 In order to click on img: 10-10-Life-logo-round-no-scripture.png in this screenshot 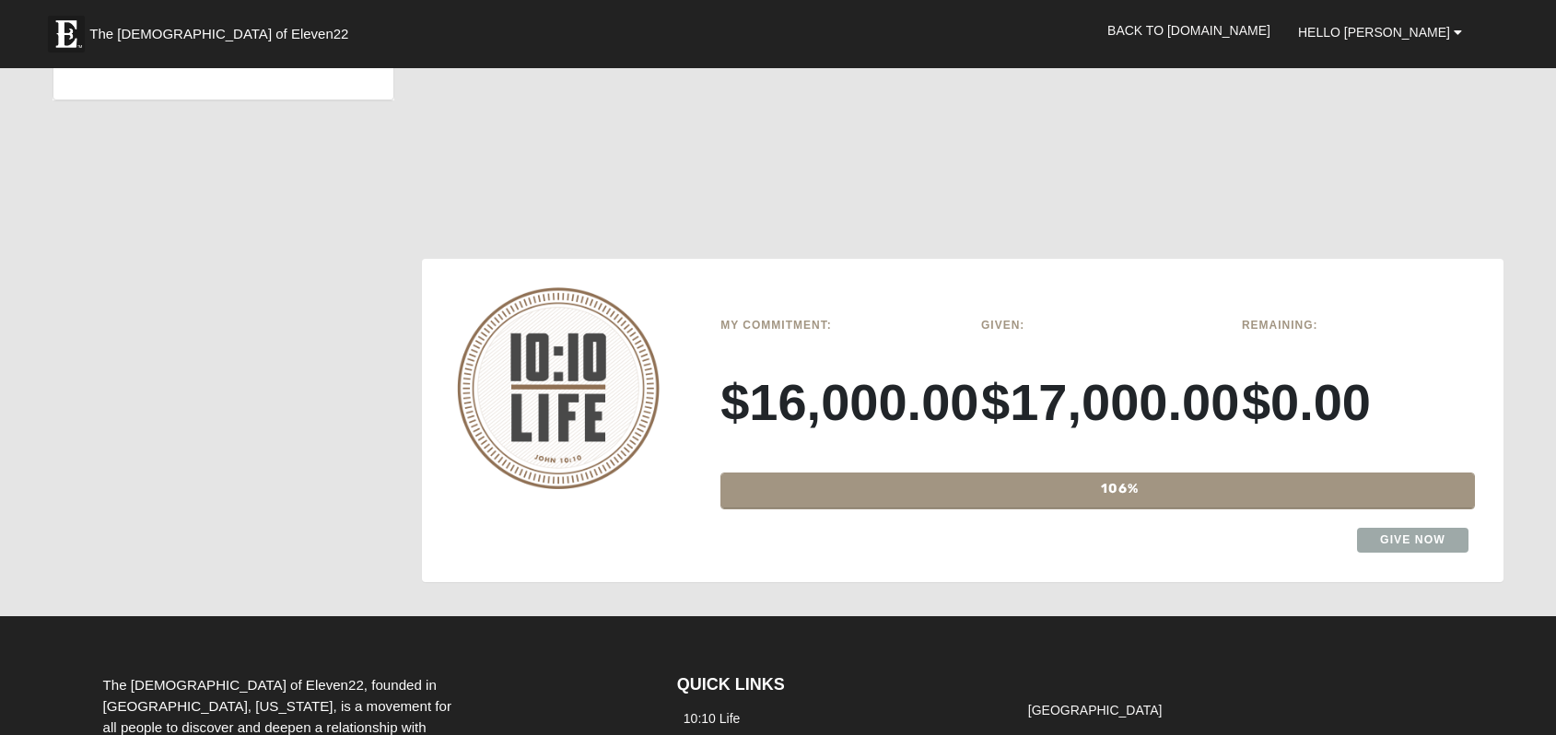, I will do `click(558, 388)`.